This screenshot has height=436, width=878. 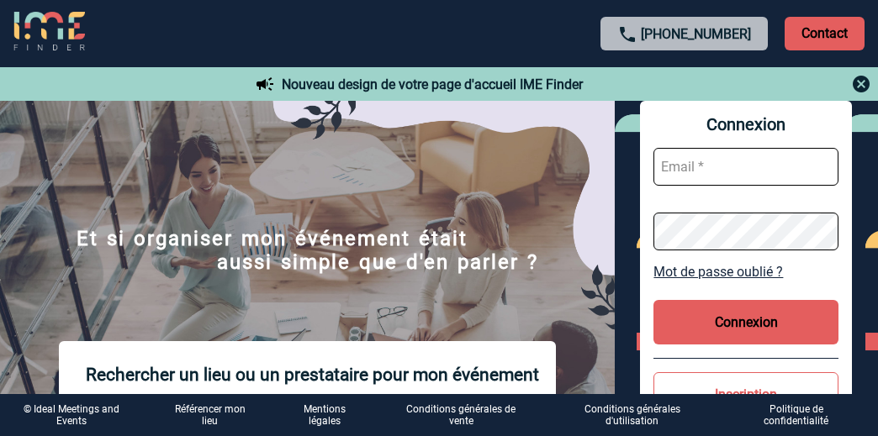 I want to click on p: Conditions générales d'utilisation, so click(x=632, y=415).